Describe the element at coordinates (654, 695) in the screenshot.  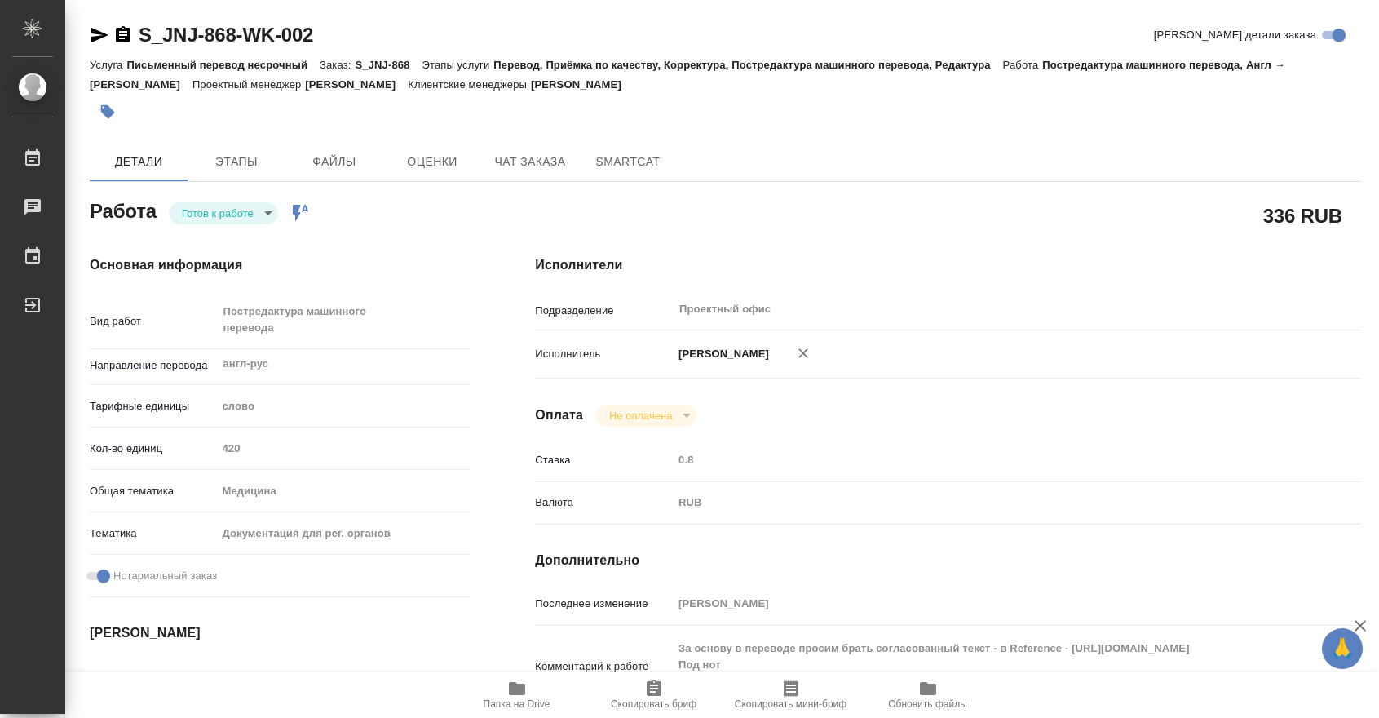
I see `button: Скопировать бриф` at that location.